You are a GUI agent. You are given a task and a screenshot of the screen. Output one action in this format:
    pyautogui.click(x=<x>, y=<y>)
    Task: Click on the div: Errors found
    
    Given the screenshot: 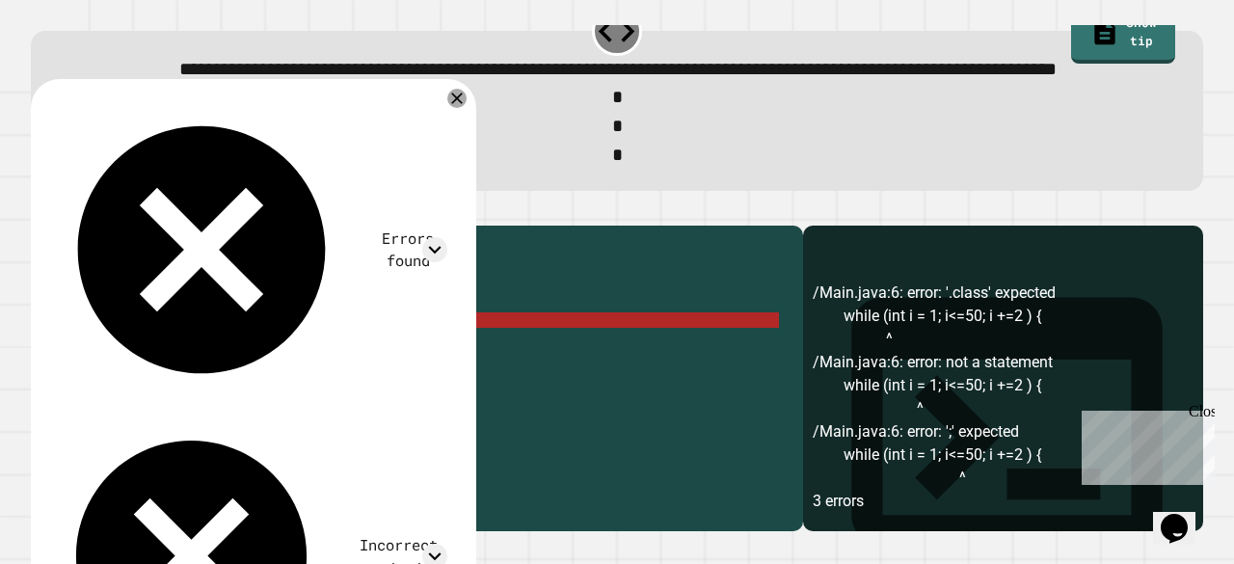 What is the action you would take?
    pyautogui.click(x=408, y=250)
    